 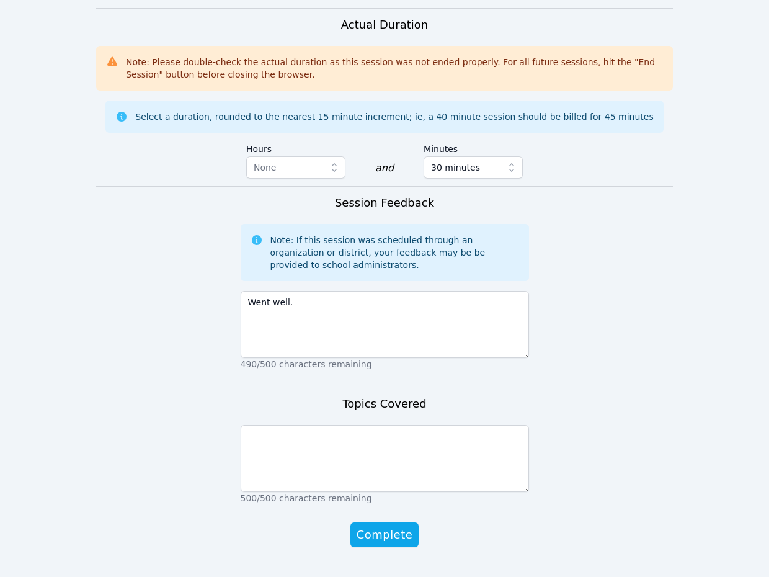 I want to click on label: Minutes, so click(x=473, y=147).